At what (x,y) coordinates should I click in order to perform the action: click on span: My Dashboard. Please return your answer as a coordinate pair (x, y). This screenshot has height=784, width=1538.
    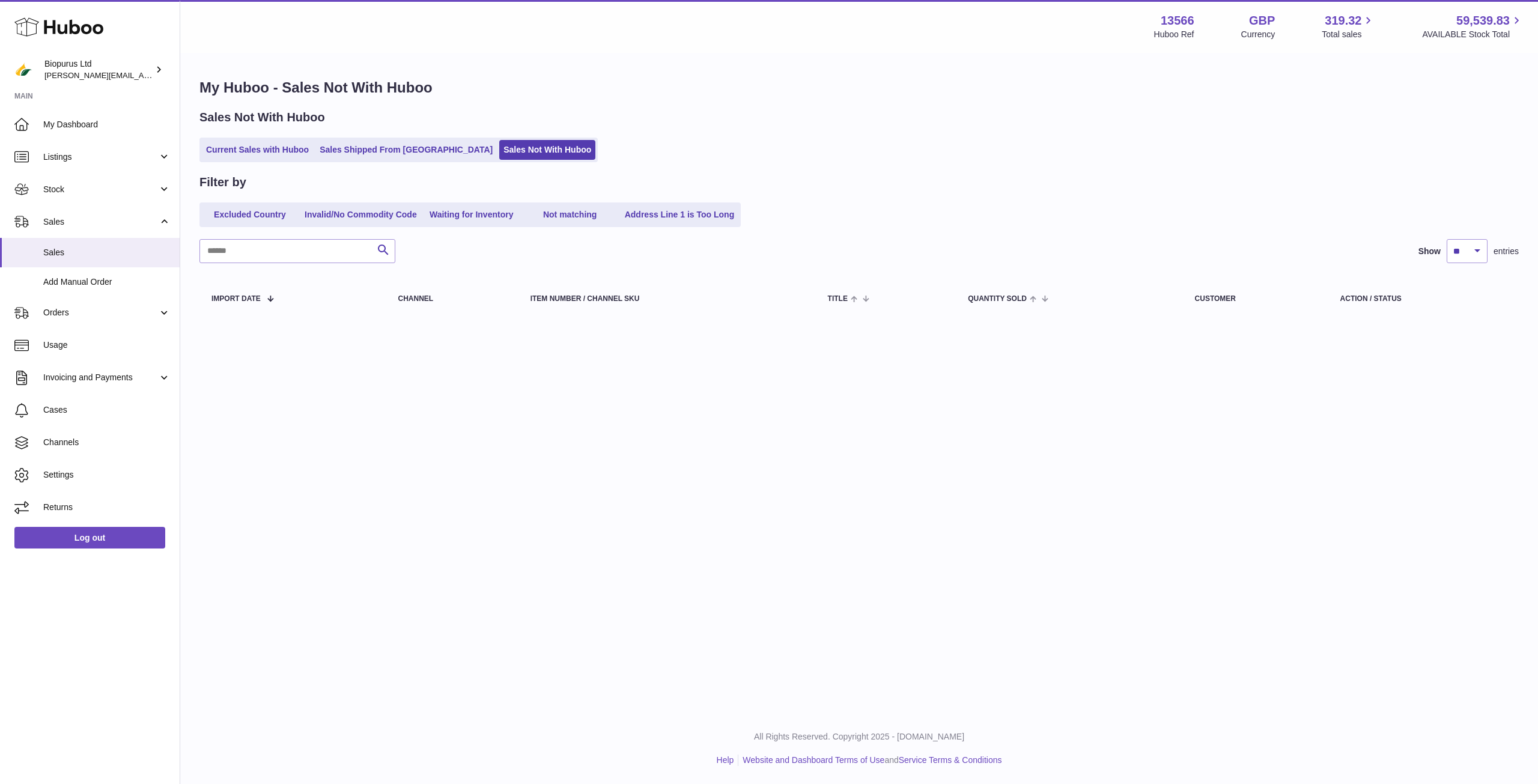
    Looking at the image, I should click on (107, 124).